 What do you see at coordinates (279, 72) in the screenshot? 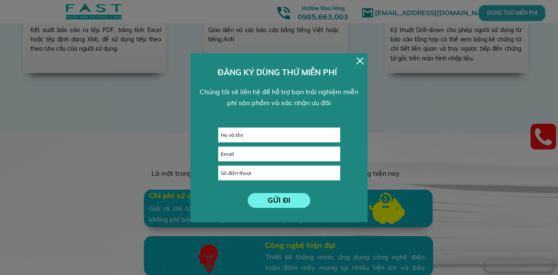
I see `h3: ĐĂNG KÝ DÙNG THỬ MIỄN PHÍ` at bounding box center [279, 72].